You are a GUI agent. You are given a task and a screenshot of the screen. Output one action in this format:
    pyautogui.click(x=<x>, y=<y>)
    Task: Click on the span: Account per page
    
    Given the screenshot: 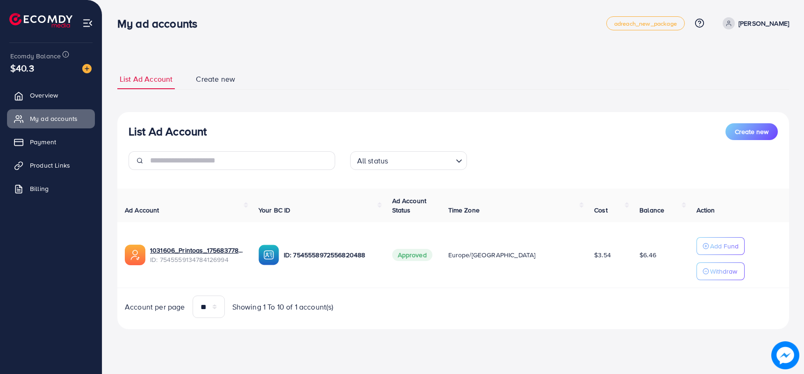 What is the action you would take?
    pyautogui.click(x=155, y=307)
    